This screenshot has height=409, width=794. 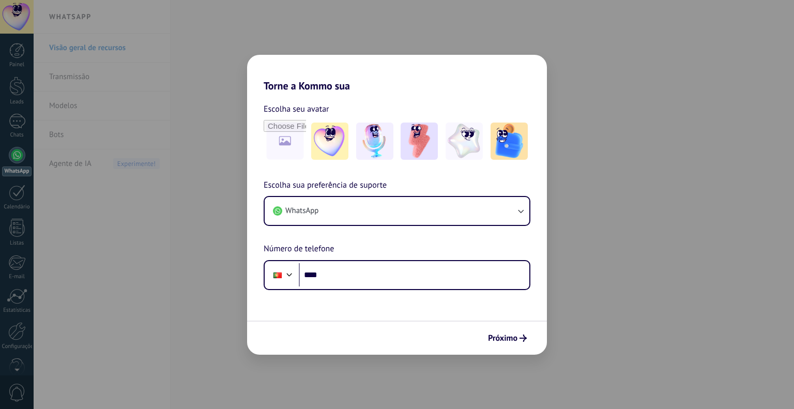 What do you see at coordinates (296, 109) in the screenshot?
I see `span: Escolha seu avatar` at bounding box center [296, 109].